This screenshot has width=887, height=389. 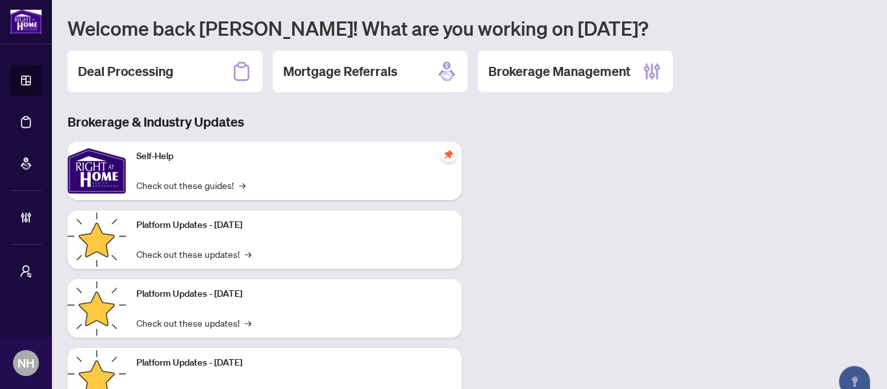 I want to click on h3: Brokerage & Industry Updates, so click(x=264, y=122).